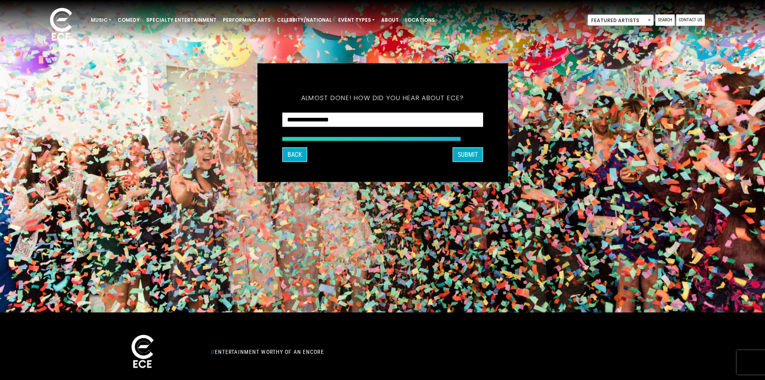 Image resolution: width=765 pixels, height=380 pixels. I want to click on button: Back, so click(295, 154).